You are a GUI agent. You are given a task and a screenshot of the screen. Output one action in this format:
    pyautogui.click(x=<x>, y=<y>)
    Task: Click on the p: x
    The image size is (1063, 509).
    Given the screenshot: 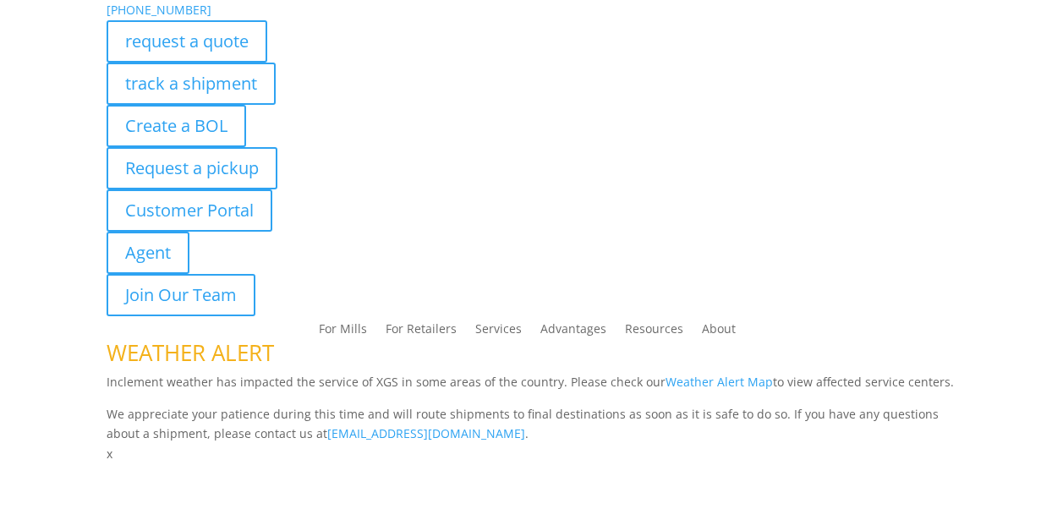 What is the action you would take?
    pyautogui.click(x=532, y=454)
    